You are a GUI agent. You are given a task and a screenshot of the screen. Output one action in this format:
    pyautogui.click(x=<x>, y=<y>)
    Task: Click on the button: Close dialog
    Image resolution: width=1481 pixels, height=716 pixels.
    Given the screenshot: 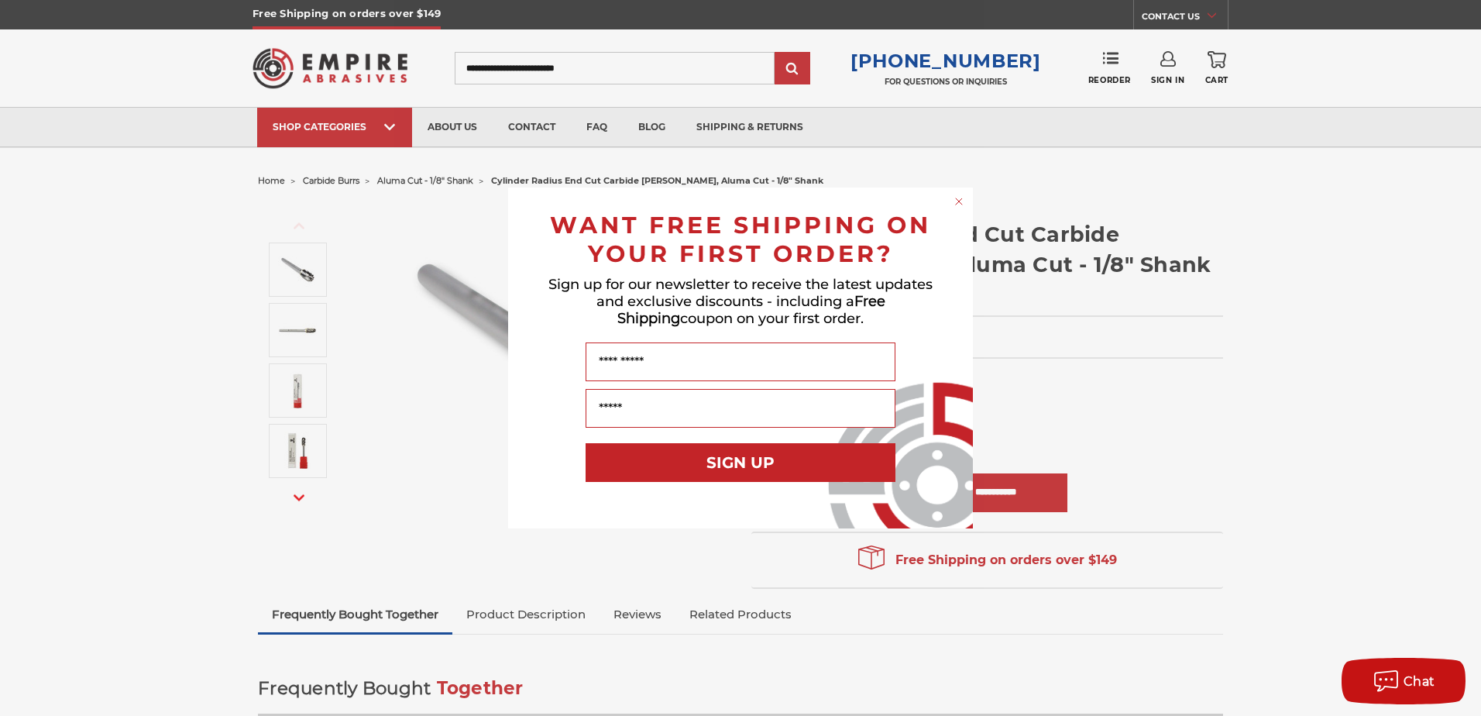 What is the action you would take?
    pyautogui.click(x=959, y=201)
    